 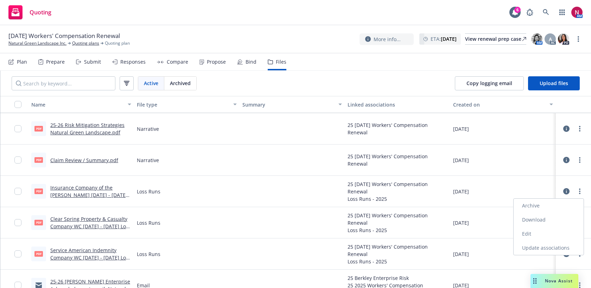 I want to click on a: Edit, so click(x=548, y=234).